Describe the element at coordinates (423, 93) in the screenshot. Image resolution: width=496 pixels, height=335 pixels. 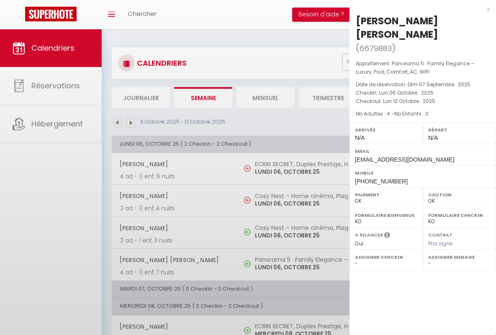
I see `p: Checkin :` at that location.